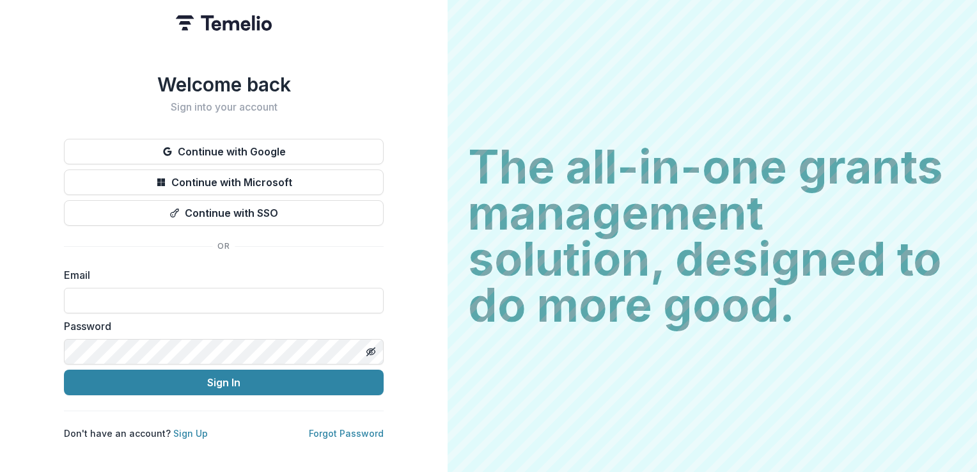  What do you see at coordinates (224, 182) in the screenshot?
I see `button: Continue with Microsoft` at bounding box center [224, 182].